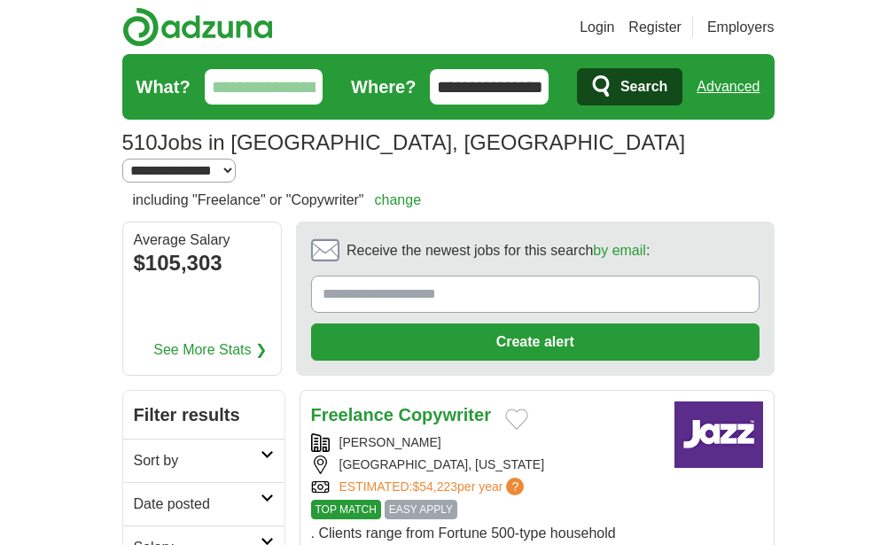 This screenshot has height=545, width=896. Describe the element at coordinates (202, 263) in the screenshot. I see `div: $105,303` at that location.